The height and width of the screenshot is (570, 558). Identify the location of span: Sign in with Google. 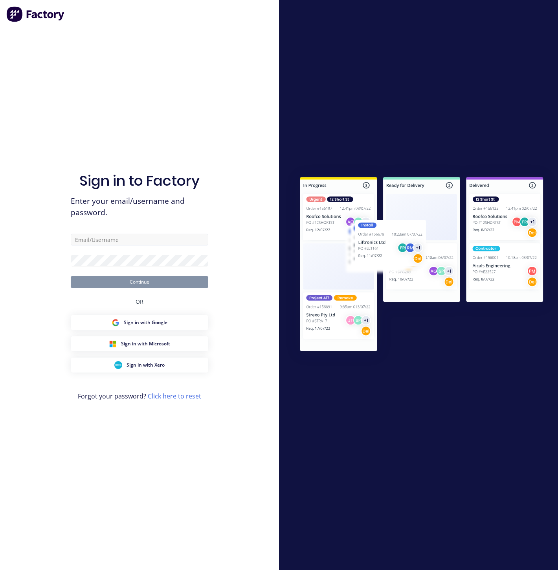
(146, 322).